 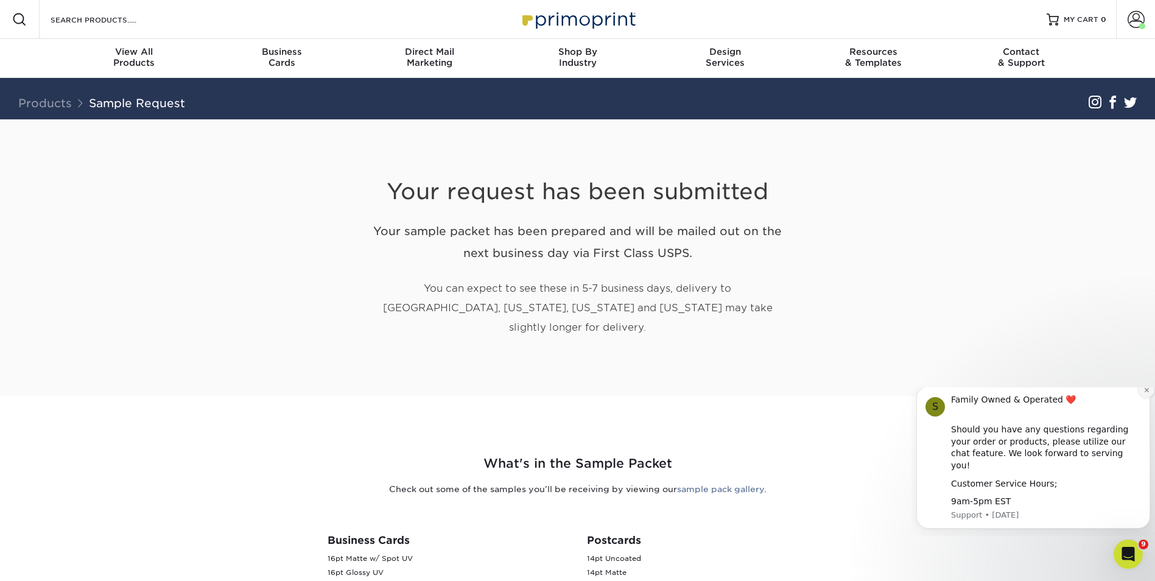 What do you see at coordinates (135, 18) in the screenshot?
I see `div: Family Owned & Operated ❤️ ​` at bounding box center [135, 18].